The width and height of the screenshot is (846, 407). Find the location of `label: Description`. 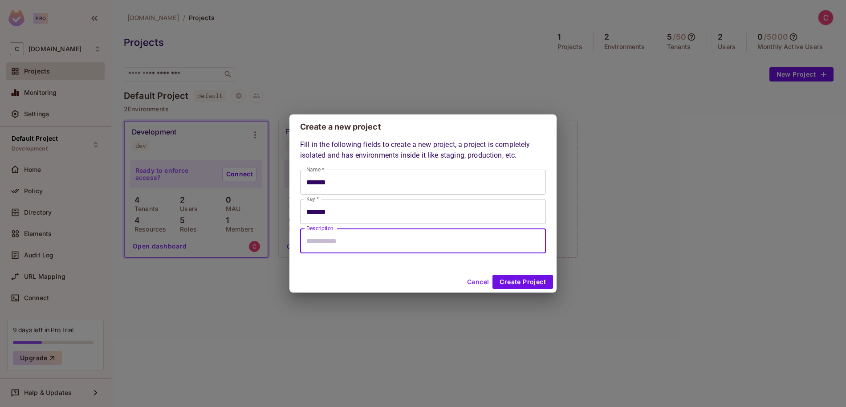

label: Description is located at coordinates (320, 228).